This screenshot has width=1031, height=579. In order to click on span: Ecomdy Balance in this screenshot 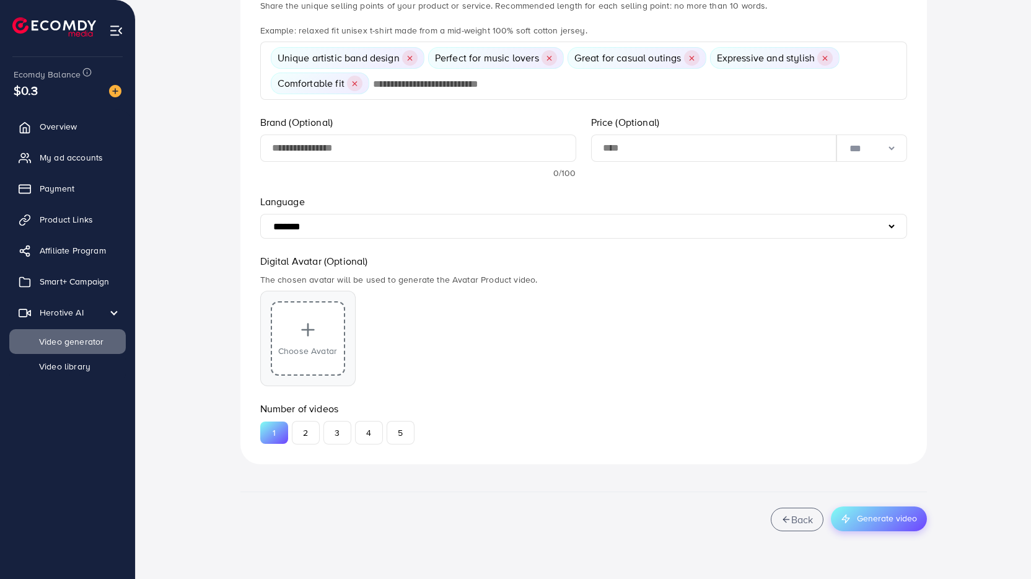, I will do `click(47, 74)`.